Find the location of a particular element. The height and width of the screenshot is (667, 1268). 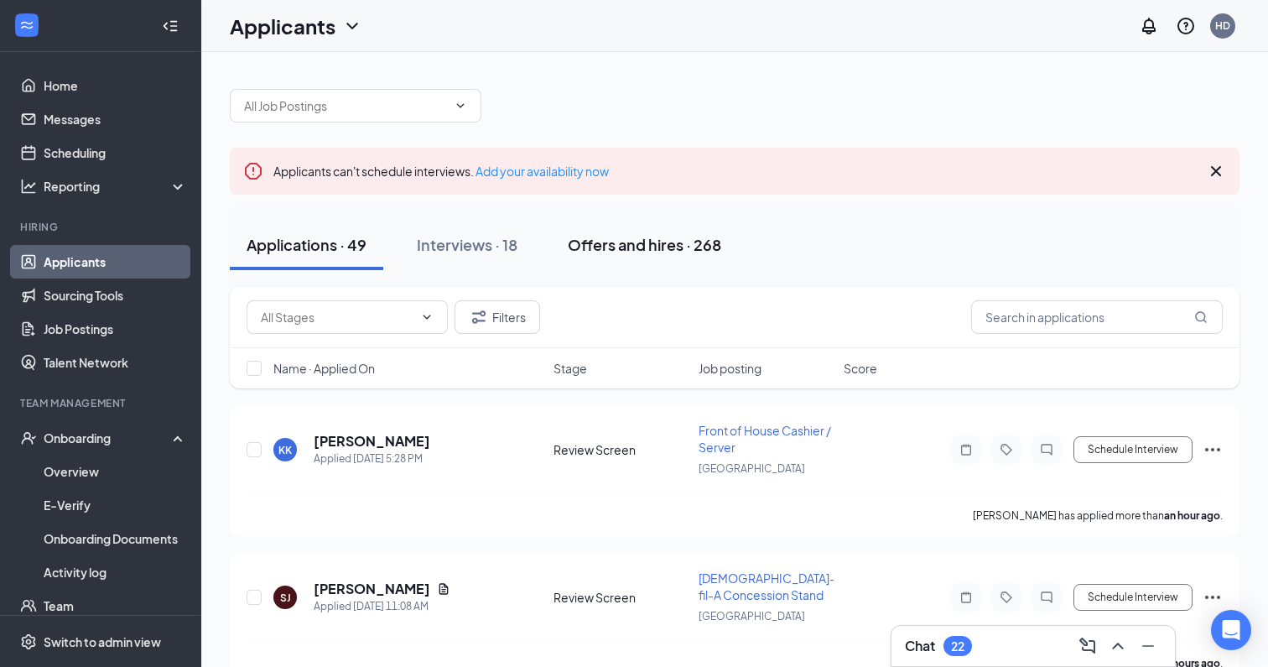

input: All Job Postings is located at coordinates (345, 106).